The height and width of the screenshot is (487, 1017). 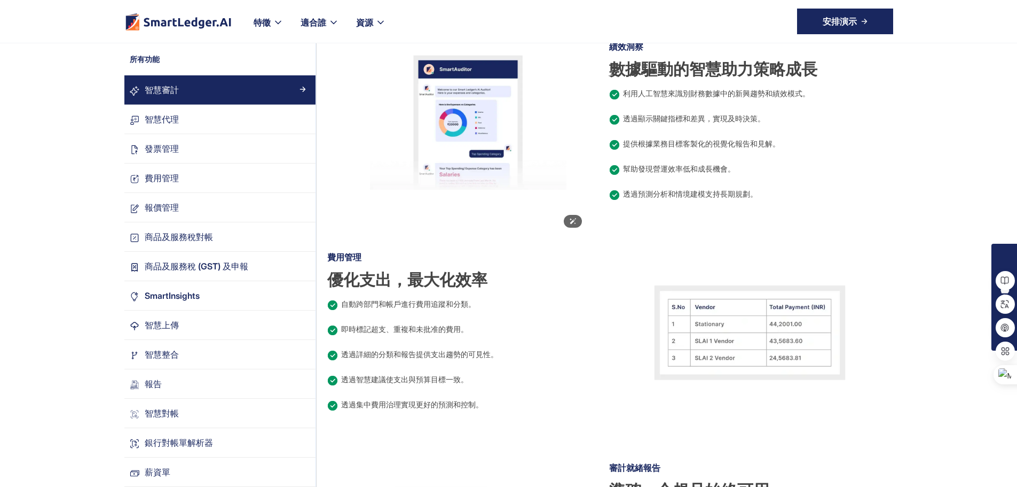 I want to click on a: SmartInsights右箭頭藍色, so click(x=220, y=295).